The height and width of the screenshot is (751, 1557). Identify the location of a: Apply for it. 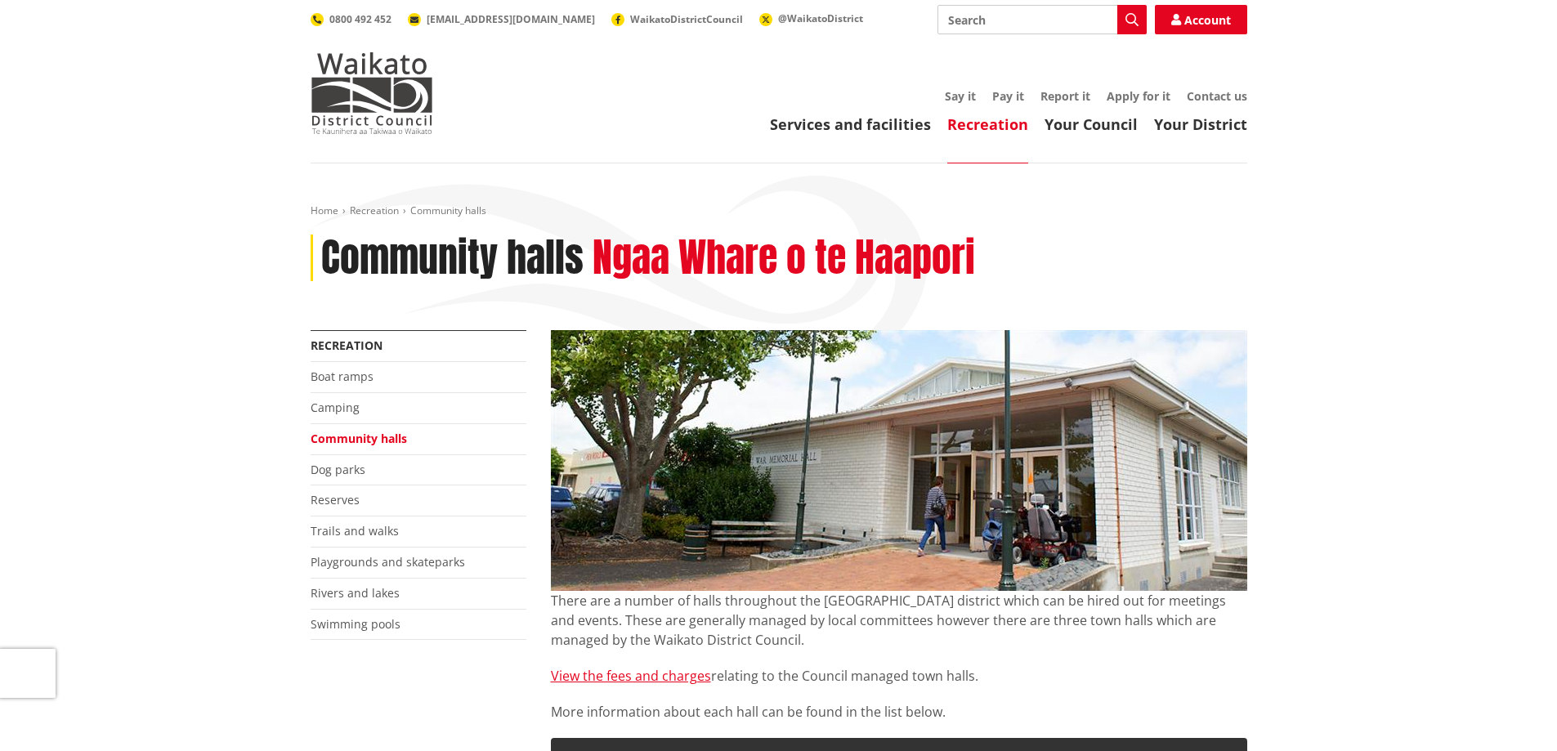
(1139, 96).